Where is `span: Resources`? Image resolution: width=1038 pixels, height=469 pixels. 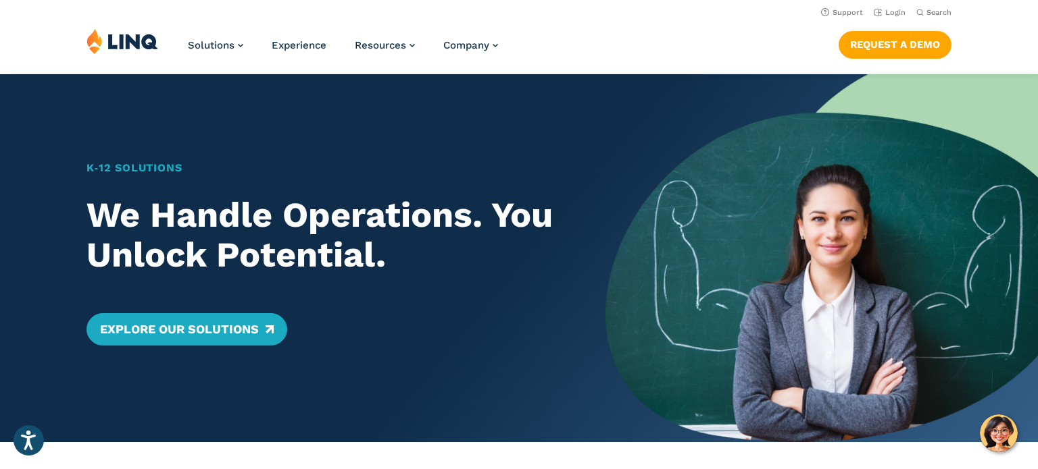 span: Resources is located at coordinates (380, 45).